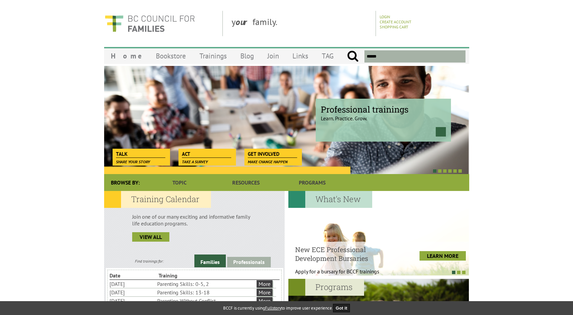 This screenshot has height=315, width=573. Describe the element at coordinates (207, 154) in the screenshot. I see `a: Act Take a survey` at that location.